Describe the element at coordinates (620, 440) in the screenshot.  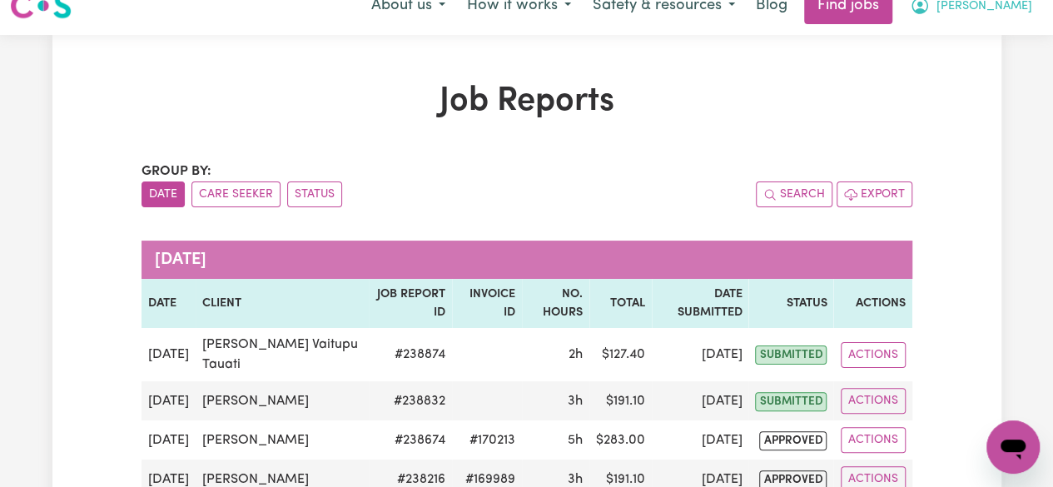
I see `td: $ 283.00` at that location.